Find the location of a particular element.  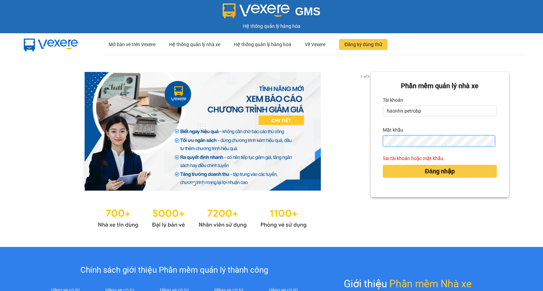

img: logo 2 is located at coordinates (256, 11).